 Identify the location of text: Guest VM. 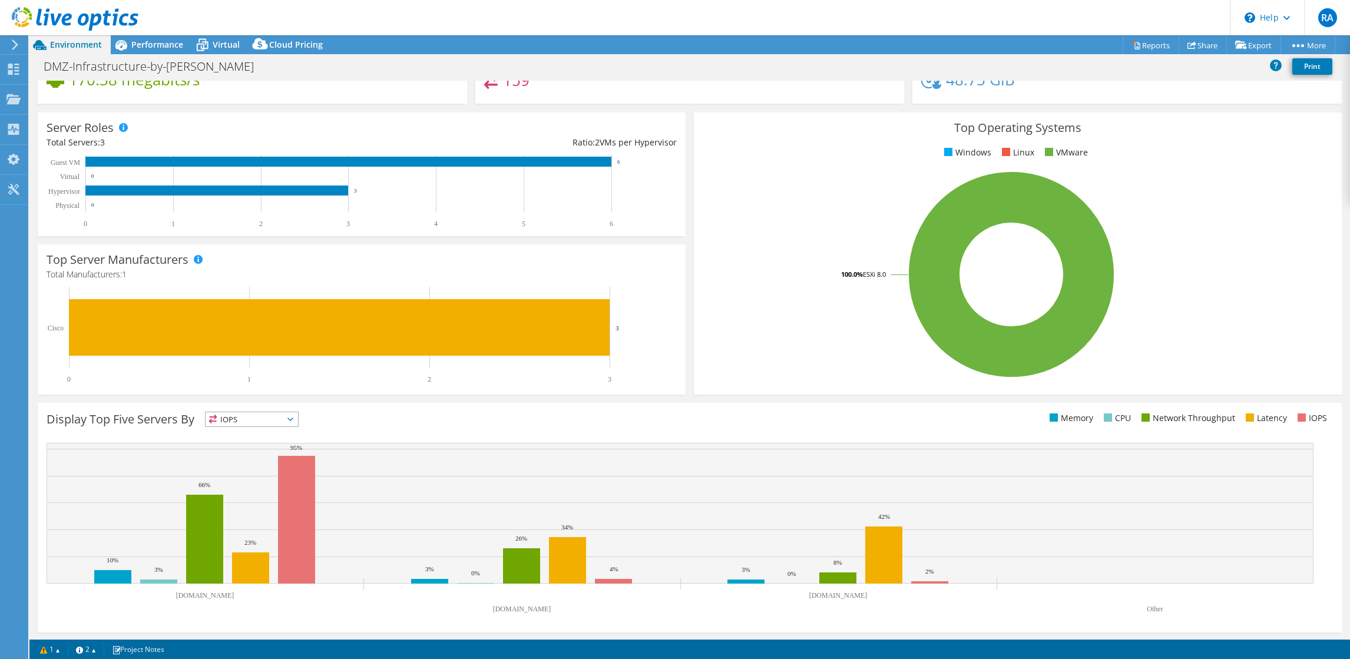
(65, 163).